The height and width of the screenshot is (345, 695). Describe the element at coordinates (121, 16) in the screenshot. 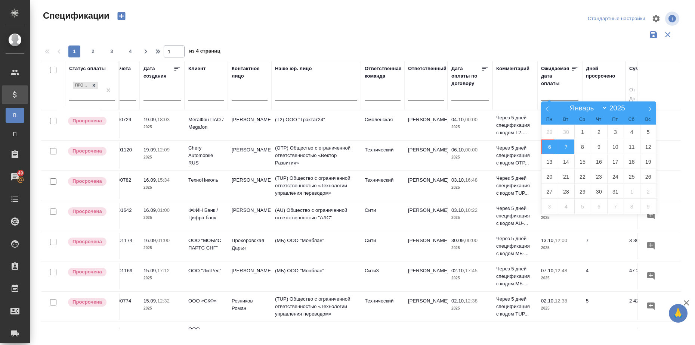

I see `button: Создать` at that location.